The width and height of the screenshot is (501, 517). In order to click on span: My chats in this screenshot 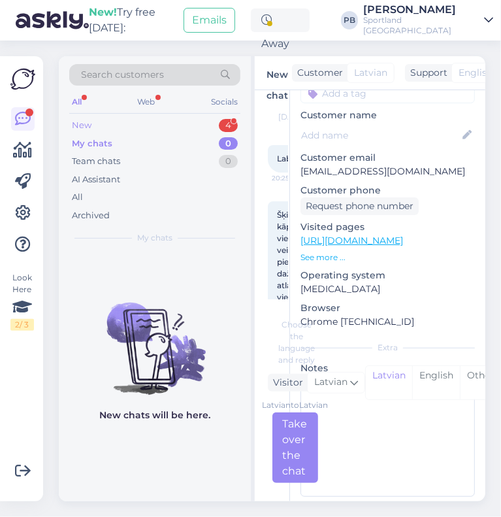, I will do `click(155, 238)`.